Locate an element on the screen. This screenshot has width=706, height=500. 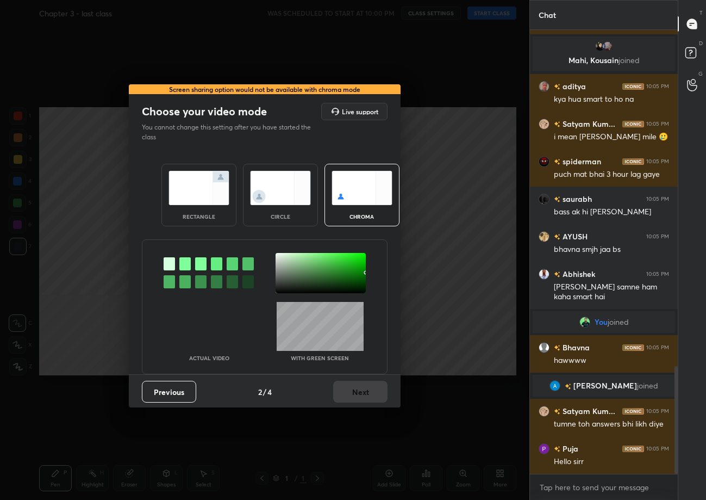
h6: Bhavna is located at coordinates (575, 347).